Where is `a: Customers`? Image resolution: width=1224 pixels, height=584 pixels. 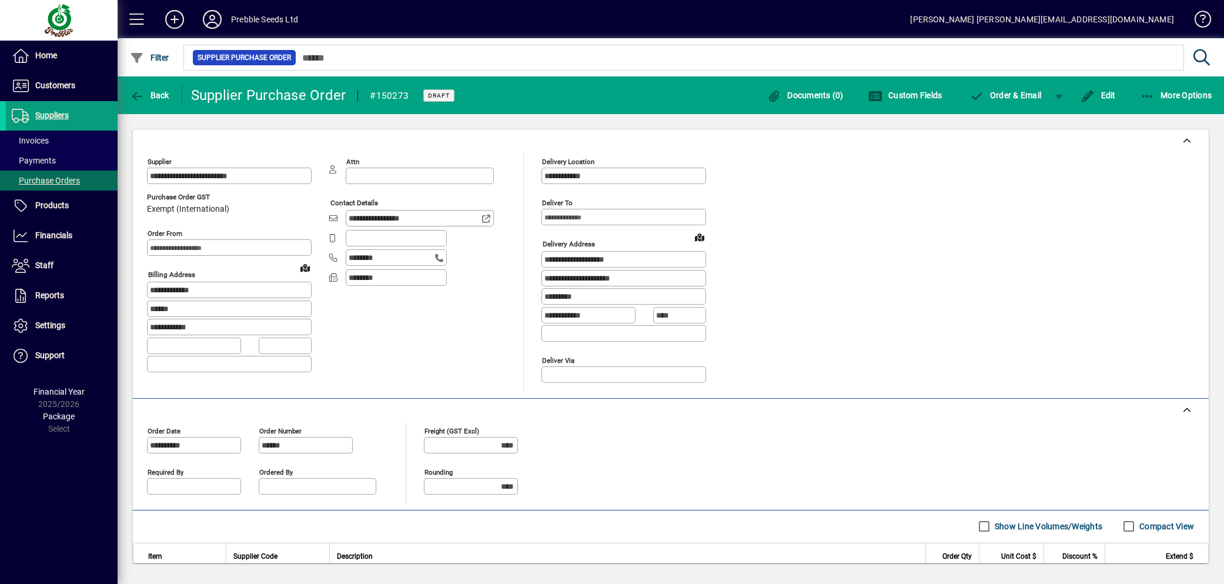
a: Customers is located at coordinates (62, 86).